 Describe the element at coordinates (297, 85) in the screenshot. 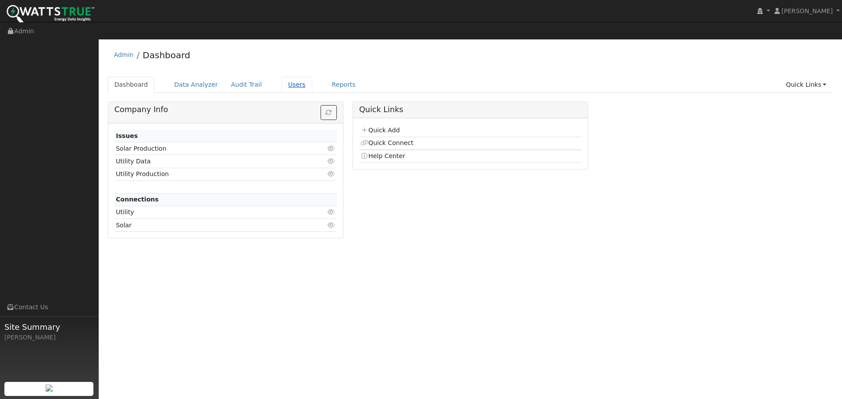

I see `a: Users` at that location.